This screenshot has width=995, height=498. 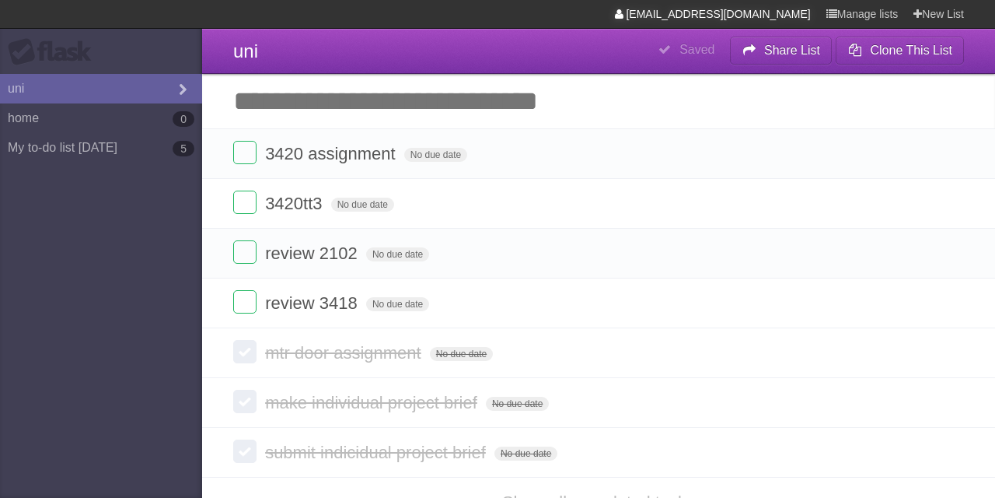 I want to click on b: Share List, so click(x=792, y=50).